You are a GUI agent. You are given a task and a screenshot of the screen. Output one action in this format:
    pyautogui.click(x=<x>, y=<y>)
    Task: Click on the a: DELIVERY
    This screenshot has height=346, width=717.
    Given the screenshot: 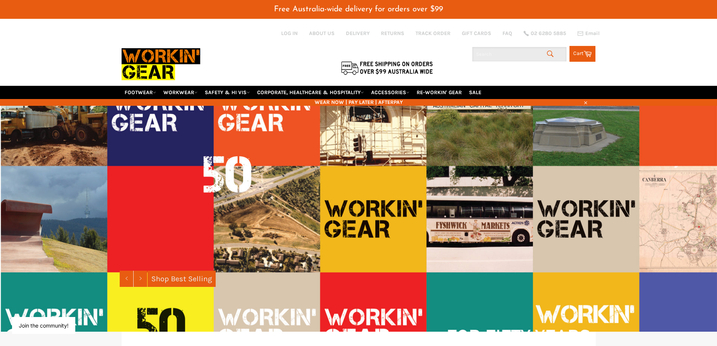 What is the action you would take?
    pyautogui.click(x=358, y=33)
    